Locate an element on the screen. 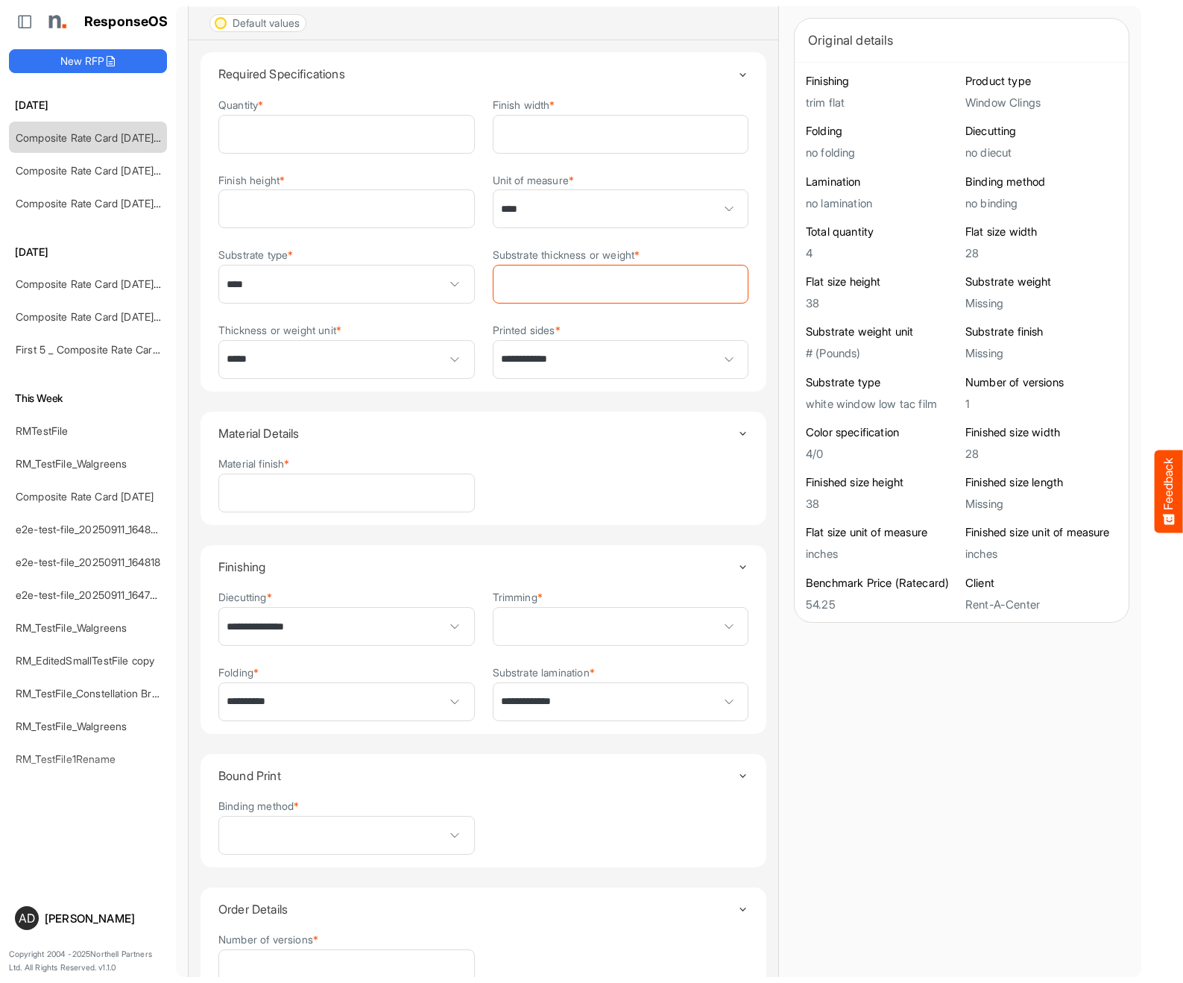 This screenshot has width=1183, height=983. h4: Required Specifications is located at coordinates (478, 74).